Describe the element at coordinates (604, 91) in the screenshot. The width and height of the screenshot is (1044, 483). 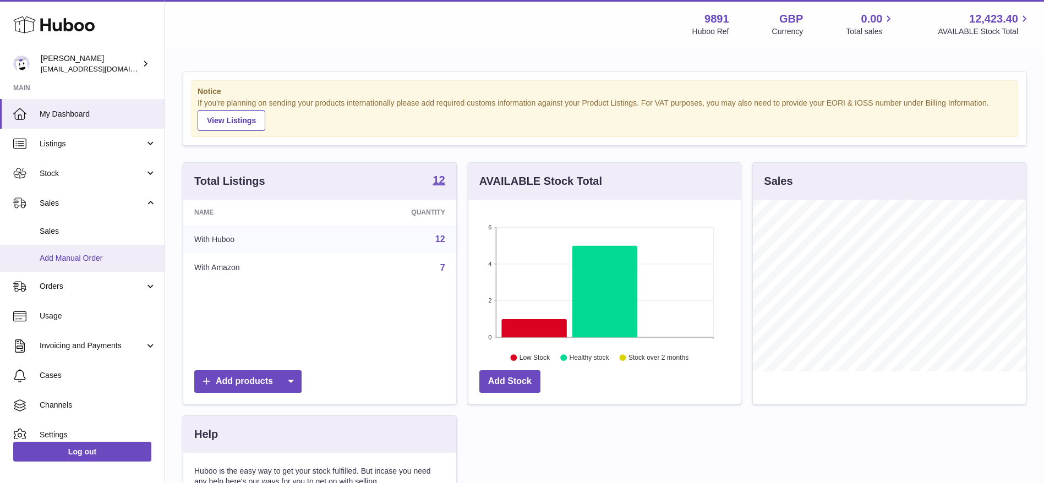
I see `strong: Notice` at that location.